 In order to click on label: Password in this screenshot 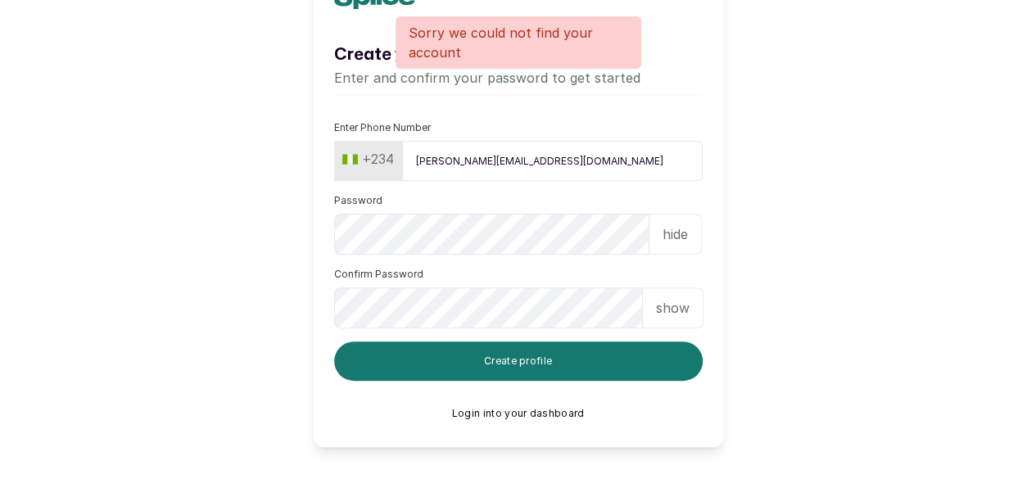, I will do `click(358, 201)`.